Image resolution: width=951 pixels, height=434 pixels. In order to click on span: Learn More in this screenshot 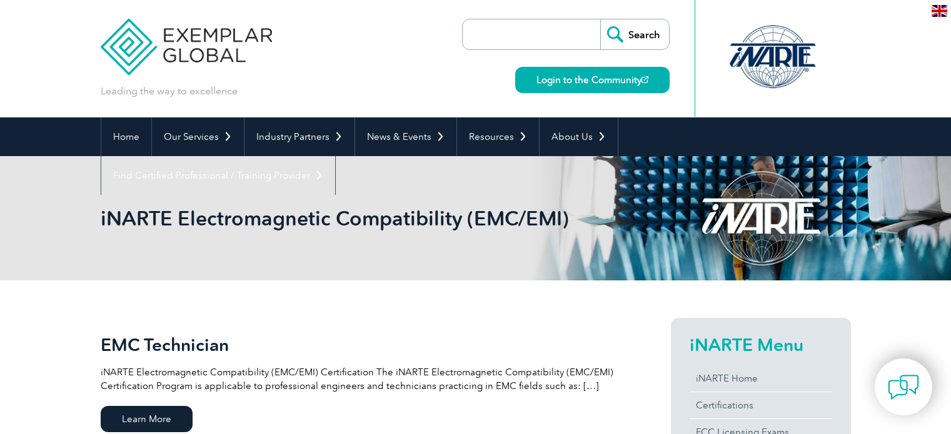, I will do `click(146, 419)`.